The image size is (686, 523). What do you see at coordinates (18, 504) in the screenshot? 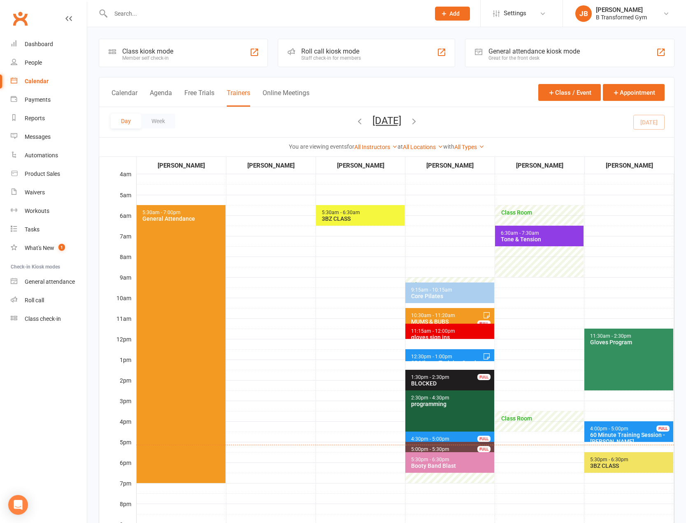
I see `div: Open Intercom Messenger` at bounding box center [18, 504].